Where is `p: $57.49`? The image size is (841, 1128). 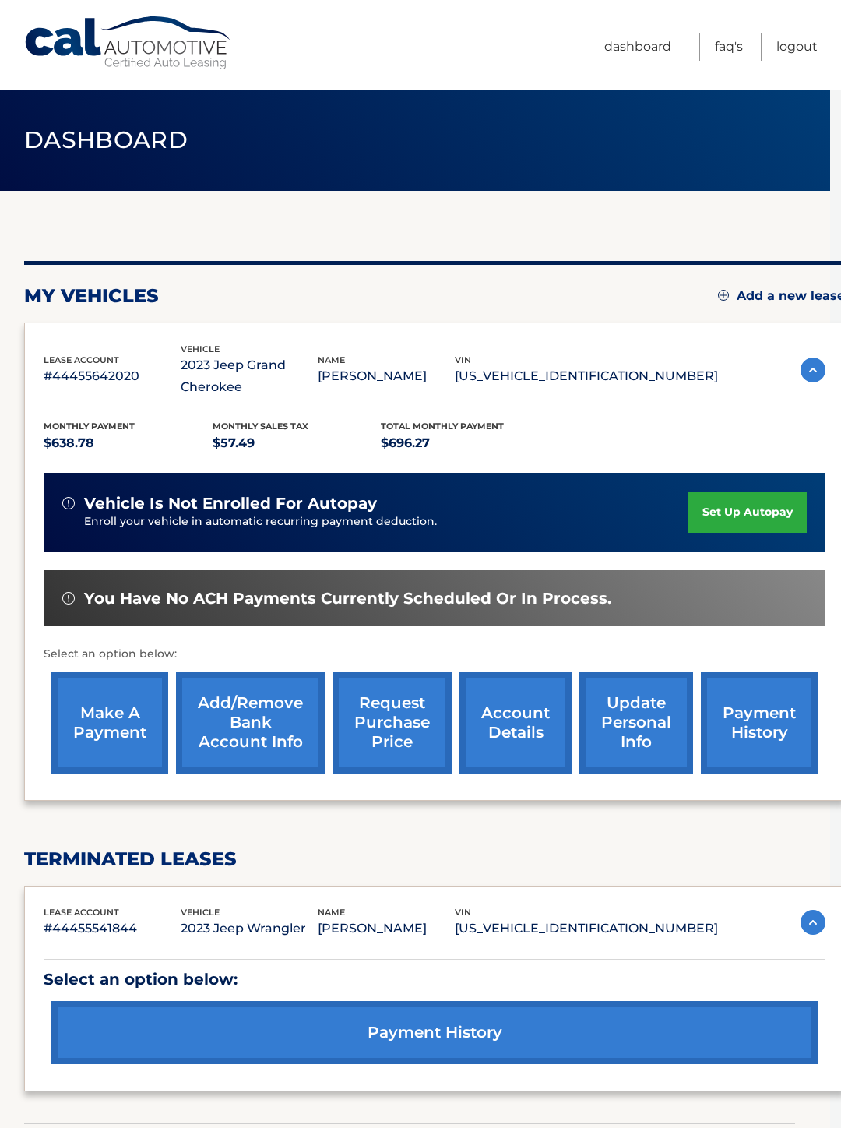 p: $57.49 is located at coordinates (297, 443).